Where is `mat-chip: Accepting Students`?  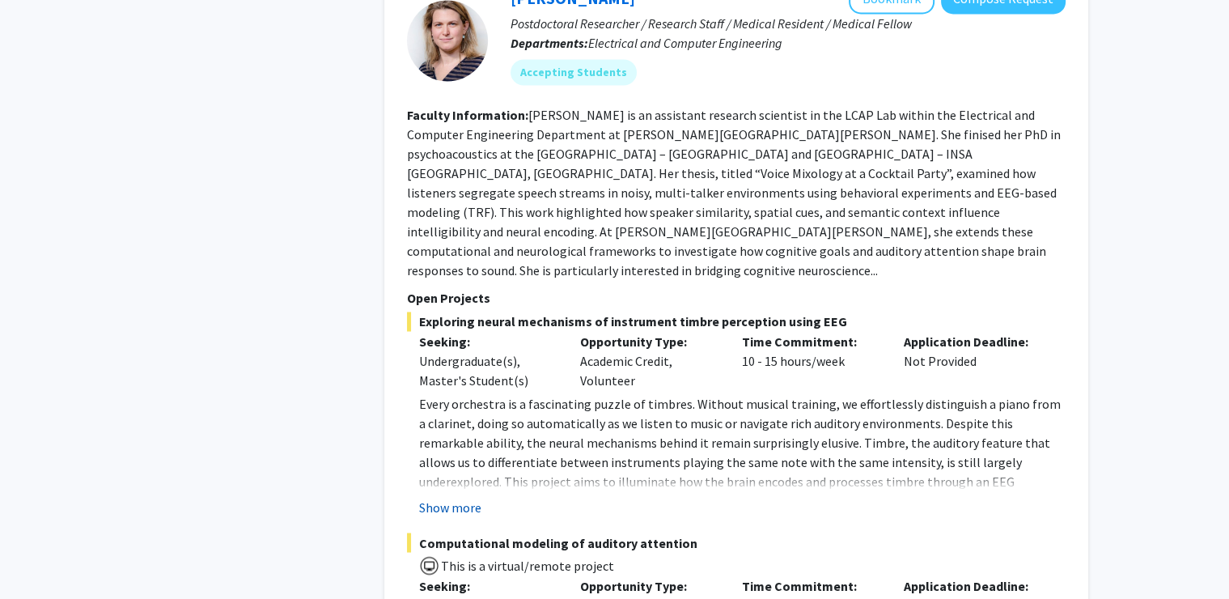 mat-chip: Accepting Students is located at coordinates (574, 72).